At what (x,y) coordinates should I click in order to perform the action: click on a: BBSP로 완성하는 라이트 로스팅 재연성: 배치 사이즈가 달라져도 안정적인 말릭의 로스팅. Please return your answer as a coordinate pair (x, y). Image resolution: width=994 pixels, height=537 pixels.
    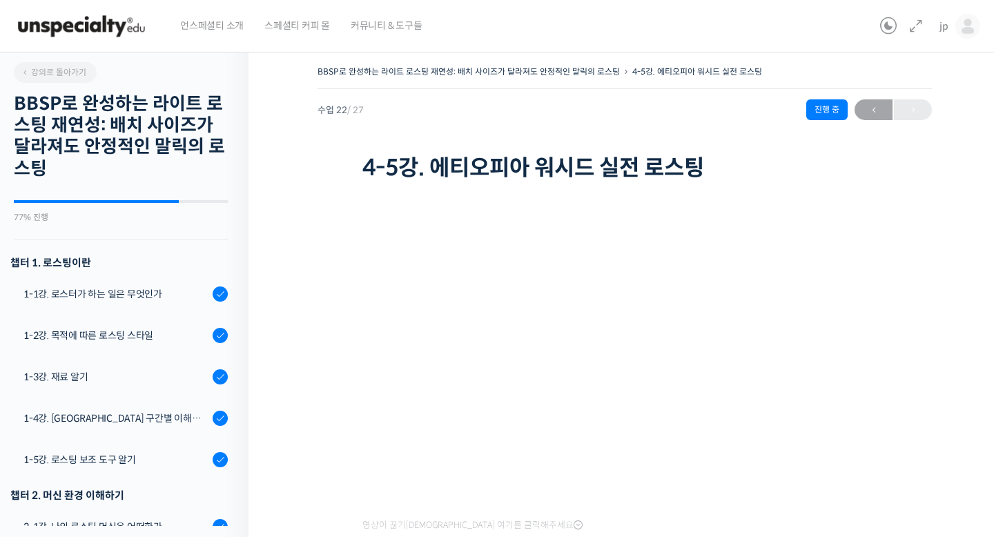
    Looking at the image, I should click on (469, 71).